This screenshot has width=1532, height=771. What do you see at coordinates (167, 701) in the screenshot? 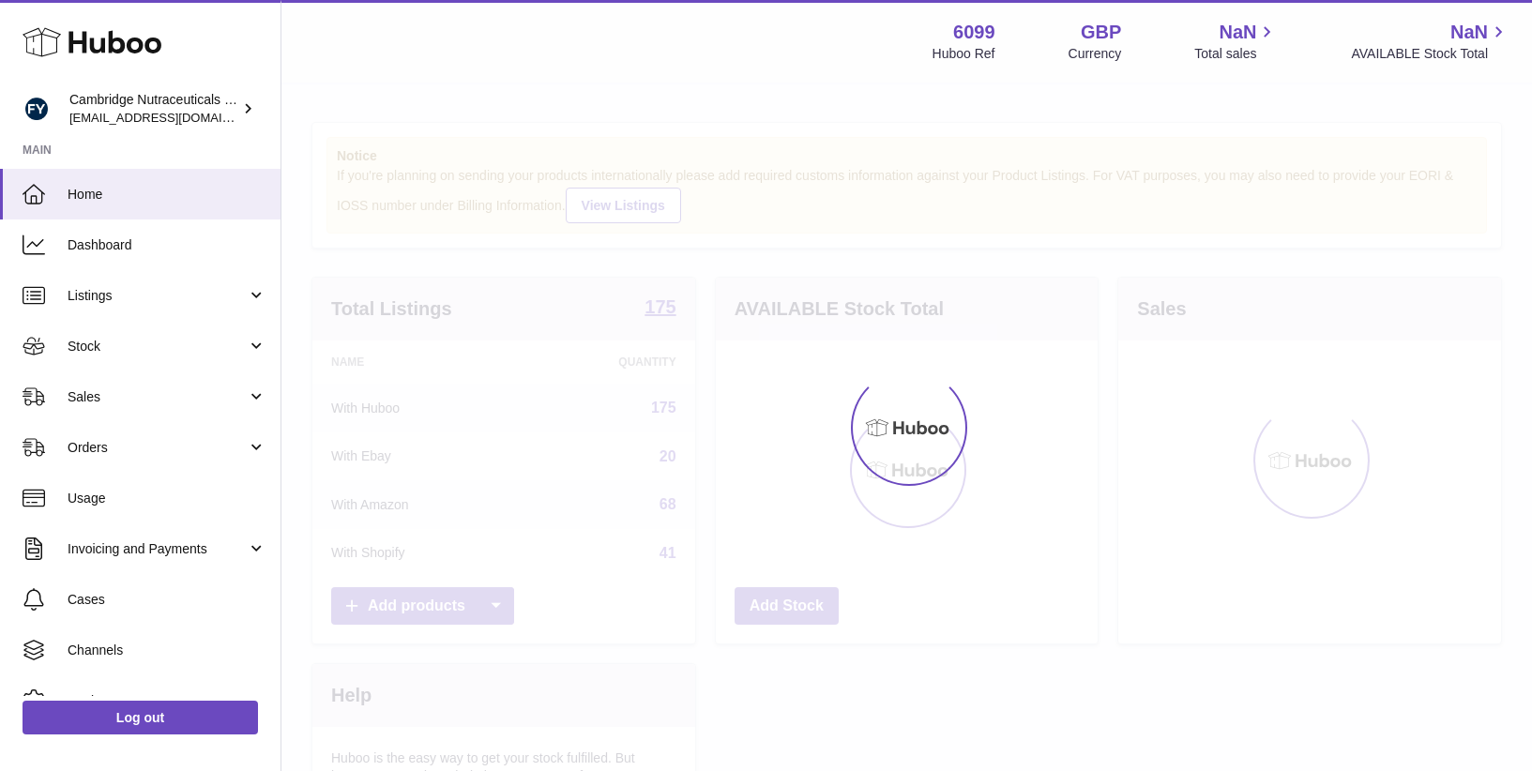
I see `span: Settings` at bounding box center [167, 701].